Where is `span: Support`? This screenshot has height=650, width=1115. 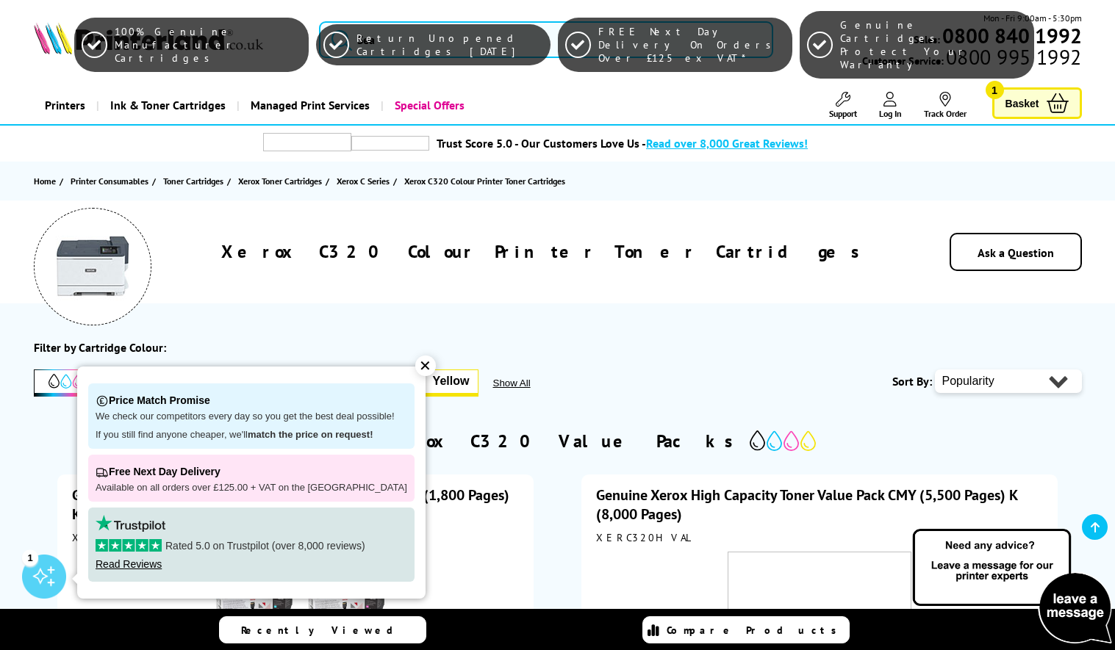
span: Support is located at coordinates (843, 113).